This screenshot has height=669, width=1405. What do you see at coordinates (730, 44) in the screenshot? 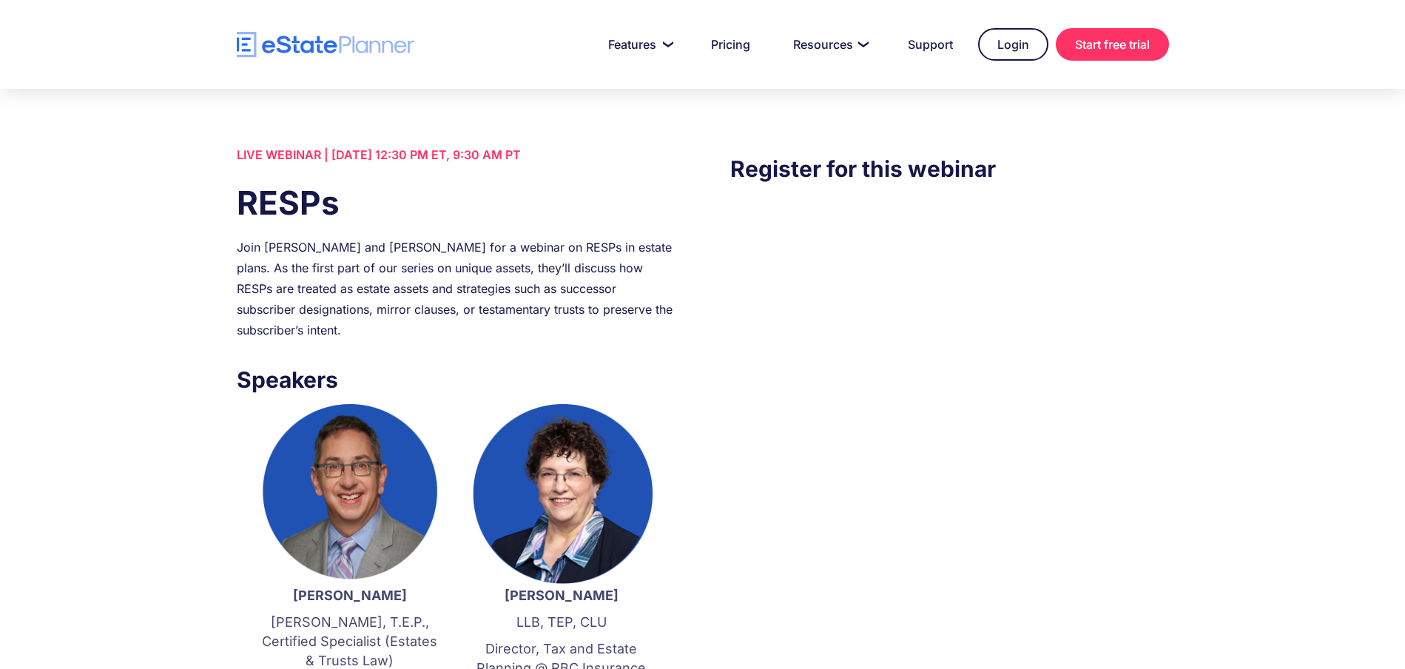
I see `a: Pricing` at bounding box center [730, 44].